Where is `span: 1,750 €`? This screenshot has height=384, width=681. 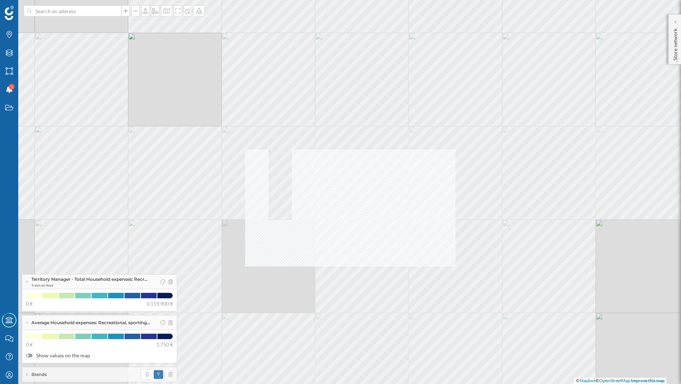
span: 1,750 € is located at coordinates (165, 345).